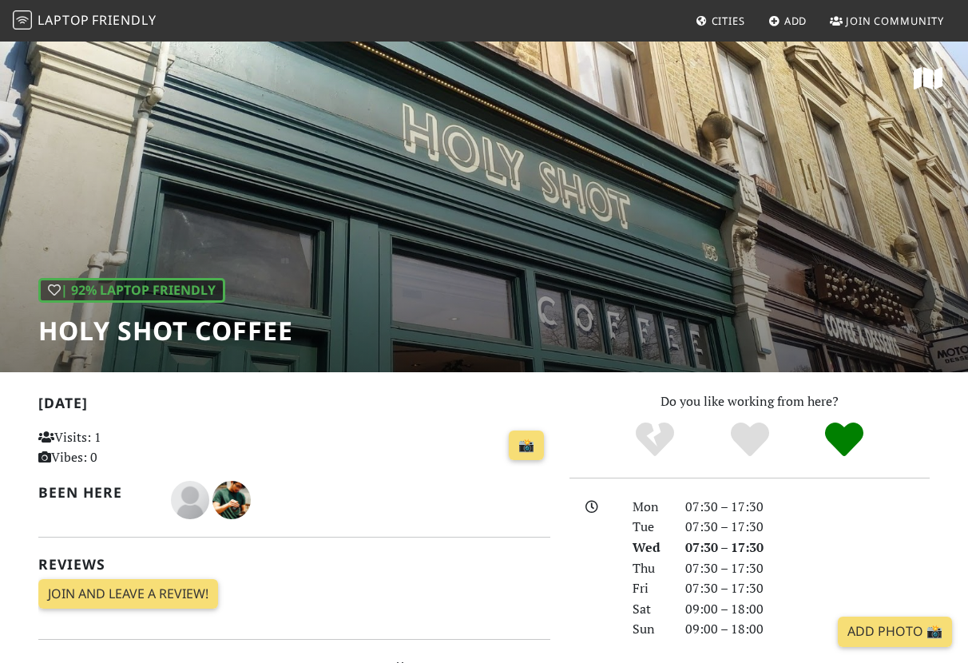 Image resolution: width=968 pixels, height=663 pixels. Describe the element at coordinates (649, 588) in the screenshot. I see `div: Fri` at that location.